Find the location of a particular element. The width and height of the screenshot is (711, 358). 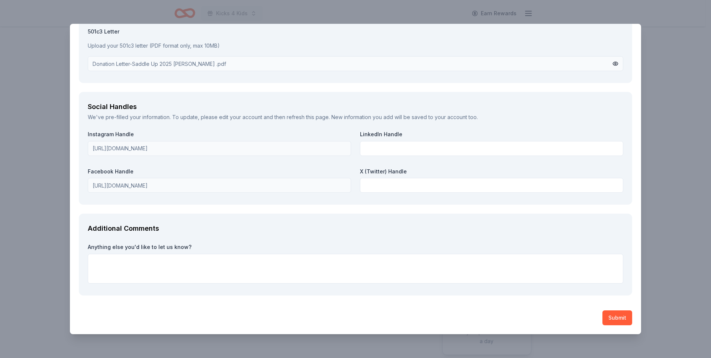

label: 501c3 Letter is located at coordinates (355, 32).